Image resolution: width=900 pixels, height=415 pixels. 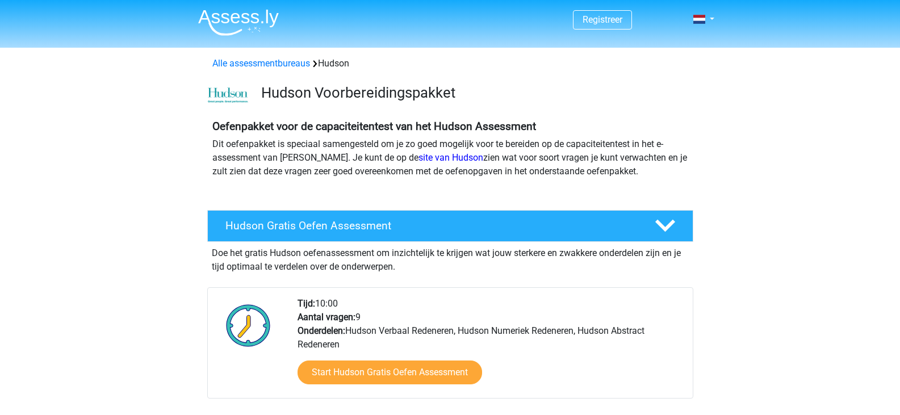 I want to click on img: Klok, so click(x=248, y=325).